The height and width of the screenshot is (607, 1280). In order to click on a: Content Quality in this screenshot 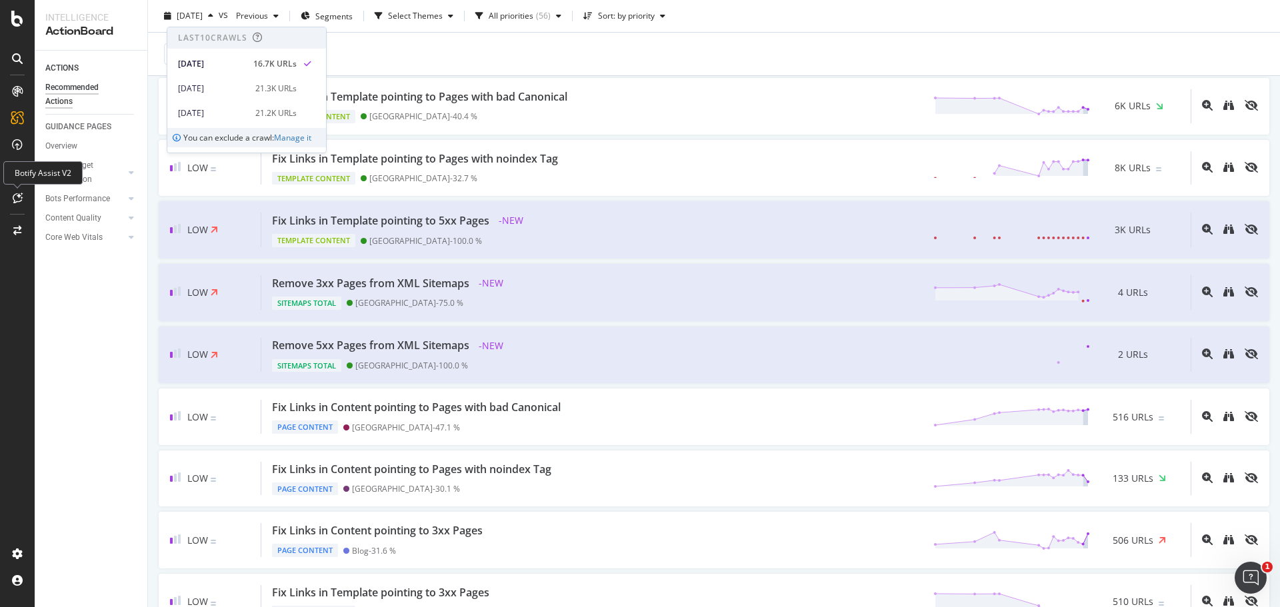, I will do `click(85, 218)`.